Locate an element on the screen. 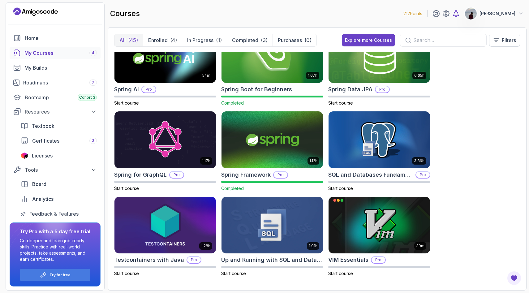 The width and height of the screenshot is (529, 293). h2: Spring Boot for Beginners is located at coordinates (256, 89).